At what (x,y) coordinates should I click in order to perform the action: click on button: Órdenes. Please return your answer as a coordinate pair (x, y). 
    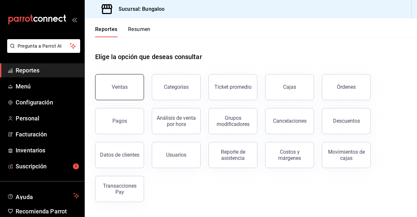
    Looking at the image, I should click on (346, 87).